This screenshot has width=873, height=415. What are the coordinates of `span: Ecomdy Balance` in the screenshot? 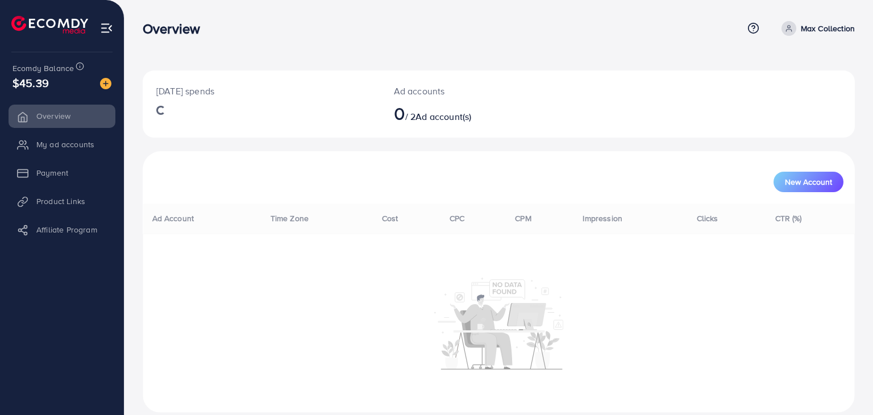 It's located at (43, 68).